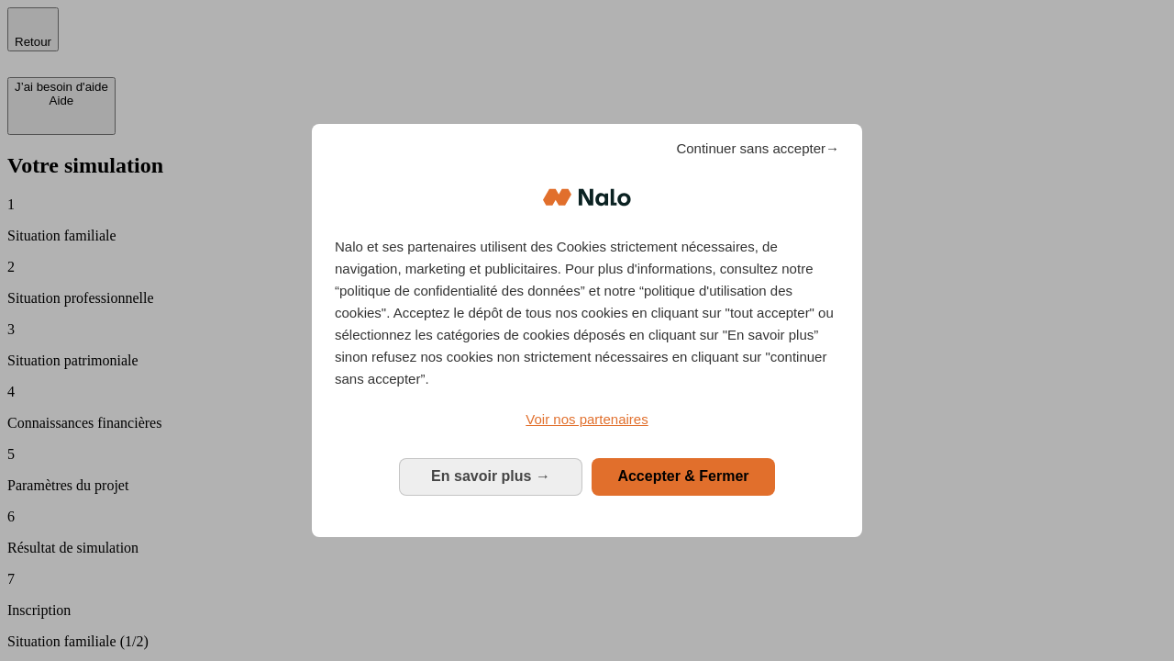  Describe the element at coordinates (683, 475) in the screenshot. I see `span: Accepter & Fermer` at that location.